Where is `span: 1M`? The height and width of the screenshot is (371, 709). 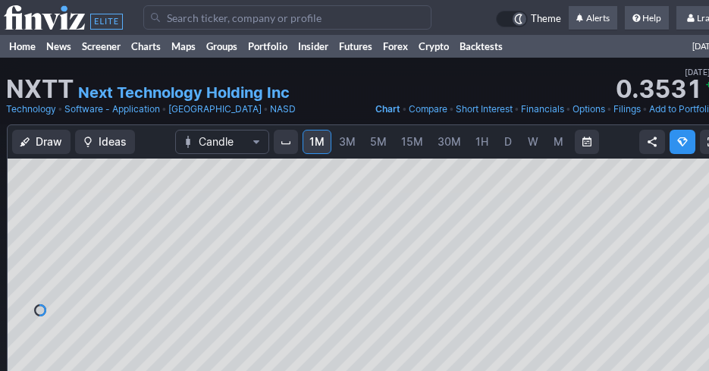 span: 1M is located at coordinates (317, 141).